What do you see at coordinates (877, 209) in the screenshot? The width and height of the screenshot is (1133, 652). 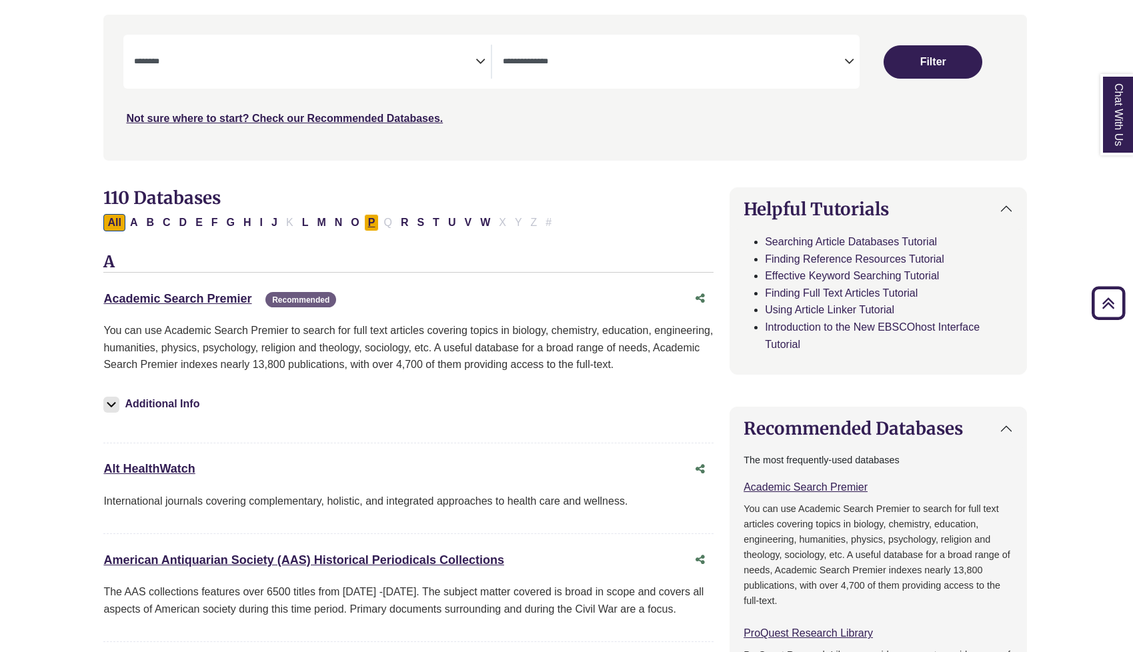 I see `button: Helpful Tutorials` at bounding box center [877, 209].